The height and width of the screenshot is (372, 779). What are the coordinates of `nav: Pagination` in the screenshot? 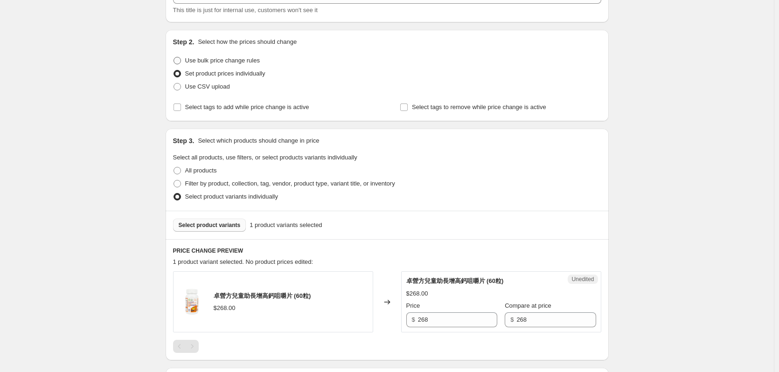 It's located at (186, 347).